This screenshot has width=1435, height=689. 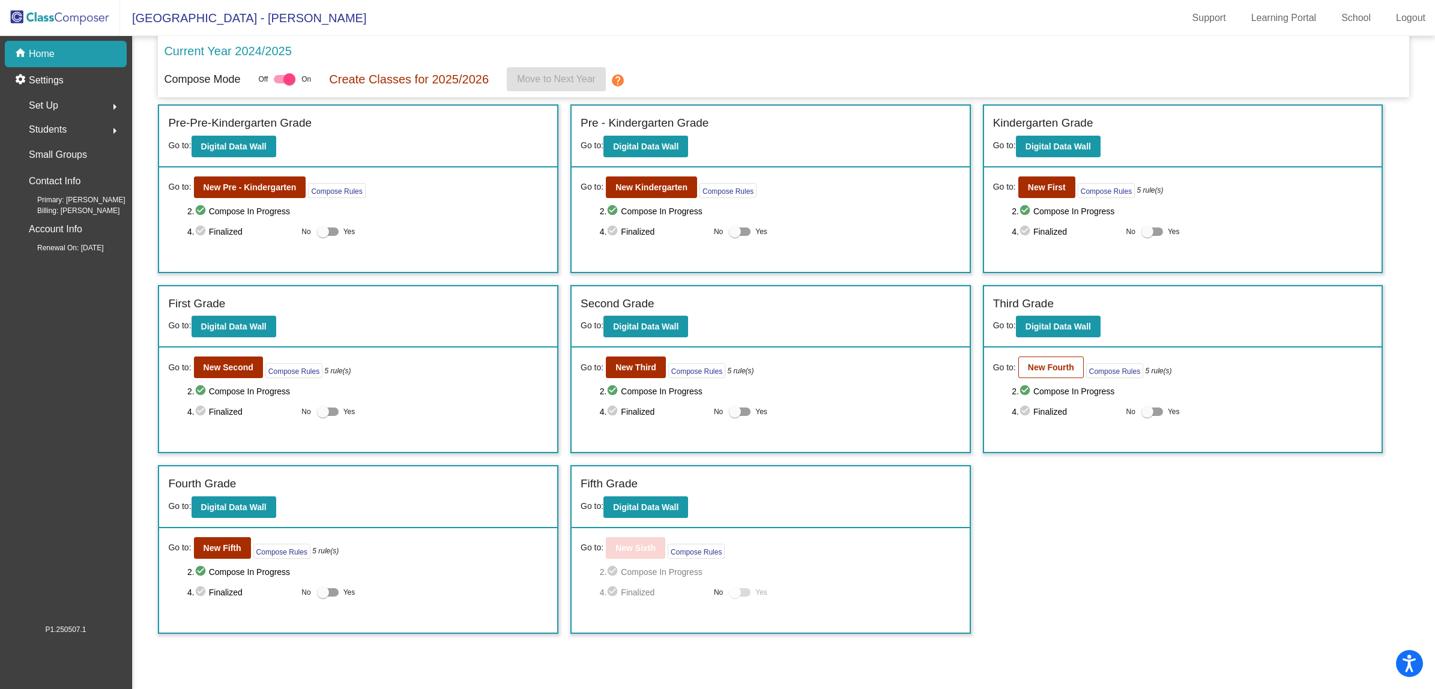 I want to click on mat-icon: settings, so click(x=22, y=80).